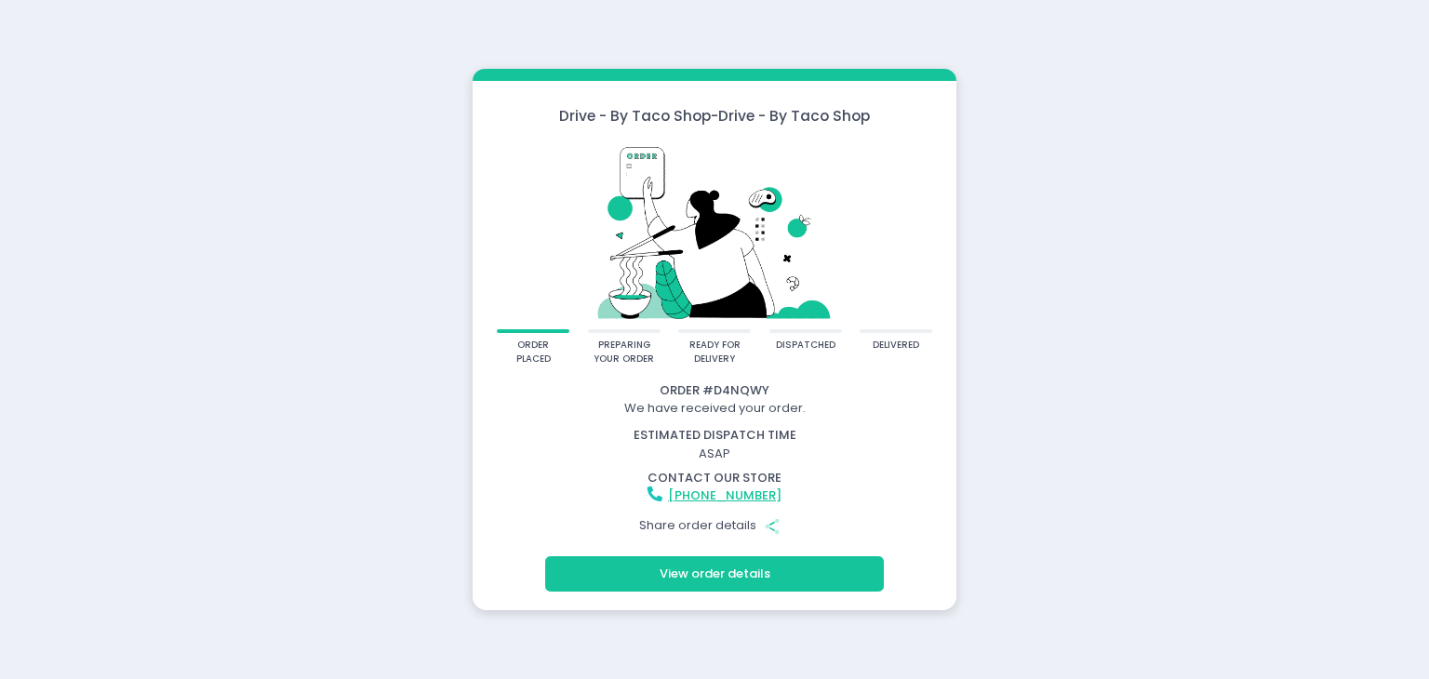 This screenshot has height=679, width=1429. I want to click on div: Share order details, so click(715, 526).